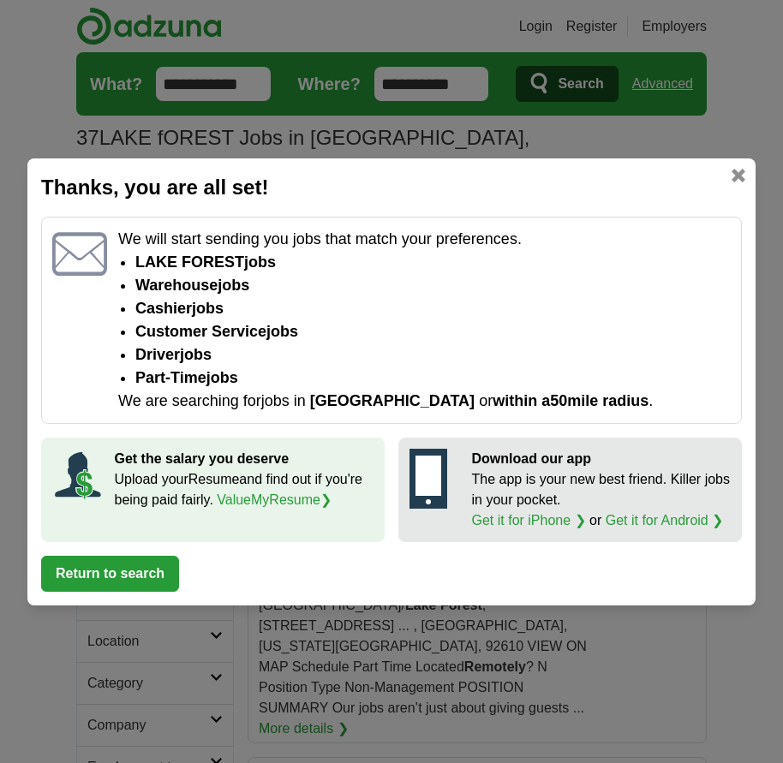 This screenshot has height=763, width=783. What do you see at coordinates (433, 308) in the screenshot?
I see `li: Cashier jobs` at bounding box center [433, 308].